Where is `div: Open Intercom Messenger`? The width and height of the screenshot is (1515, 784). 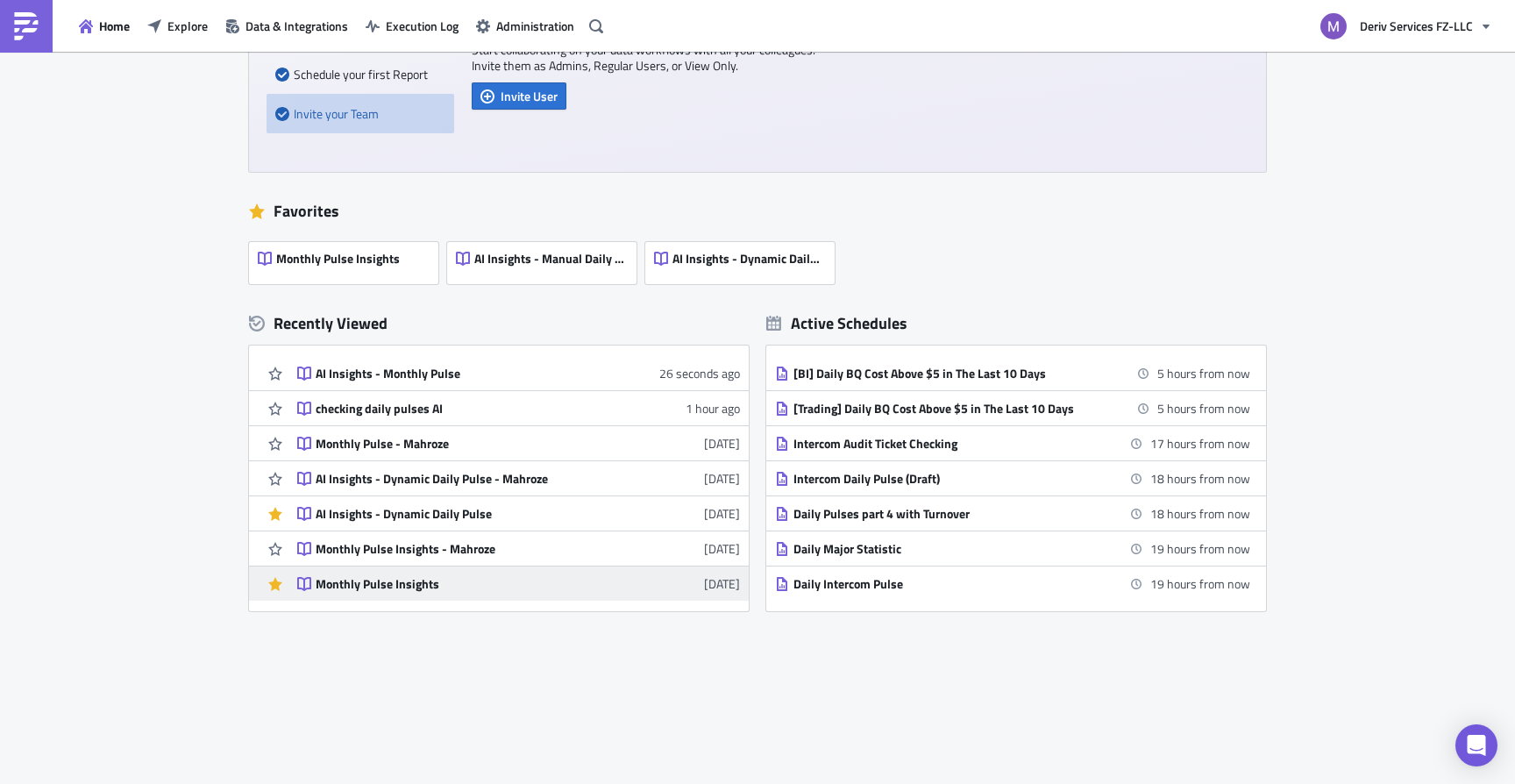 div: Open Intercom Messenger is located at coordinates (1476, 745).